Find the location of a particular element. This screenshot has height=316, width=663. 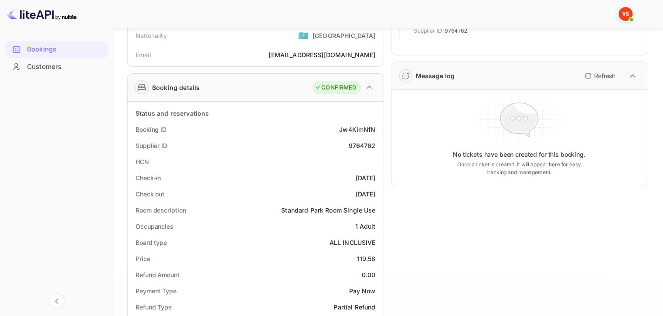

div: Standard Park Room Single Use is located at coordinates (328, 210).